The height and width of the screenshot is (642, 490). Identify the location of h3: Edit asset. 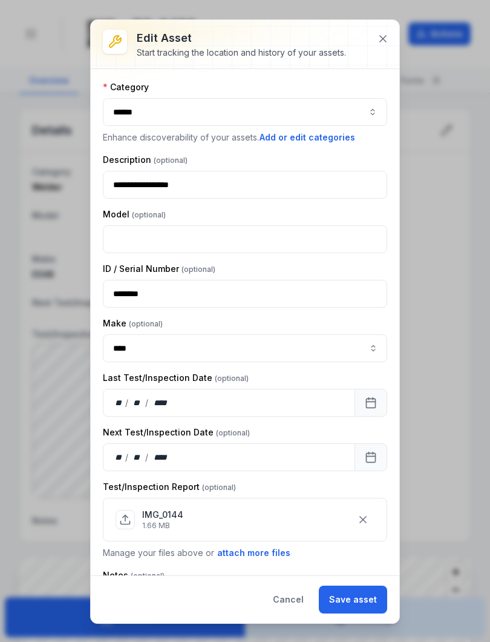
(242, 38).